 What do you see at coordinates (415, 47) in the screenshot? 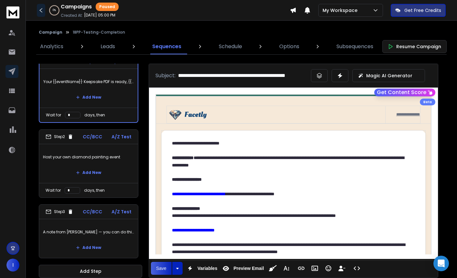
I see `button: Resume Campaign` at bounding box center [415, 47].